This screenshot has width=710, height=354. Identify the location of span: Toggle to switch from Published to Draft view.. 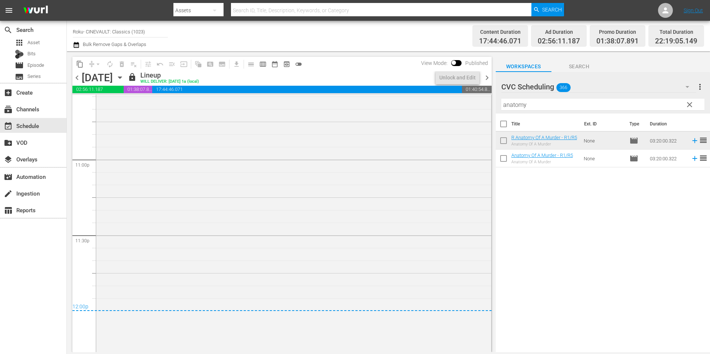
(454, 63).